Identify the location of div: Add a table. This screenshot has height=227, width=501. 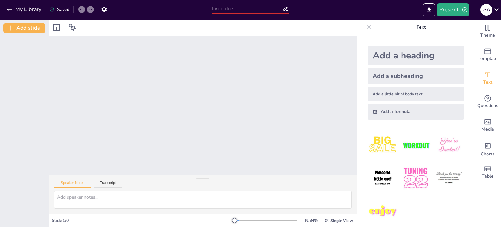
(488, 172).